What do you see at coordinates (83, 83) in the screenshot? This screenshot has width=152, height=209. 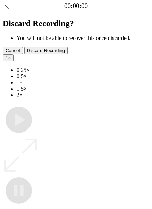 I see `li: 1×` at bounding box center [83, 83].